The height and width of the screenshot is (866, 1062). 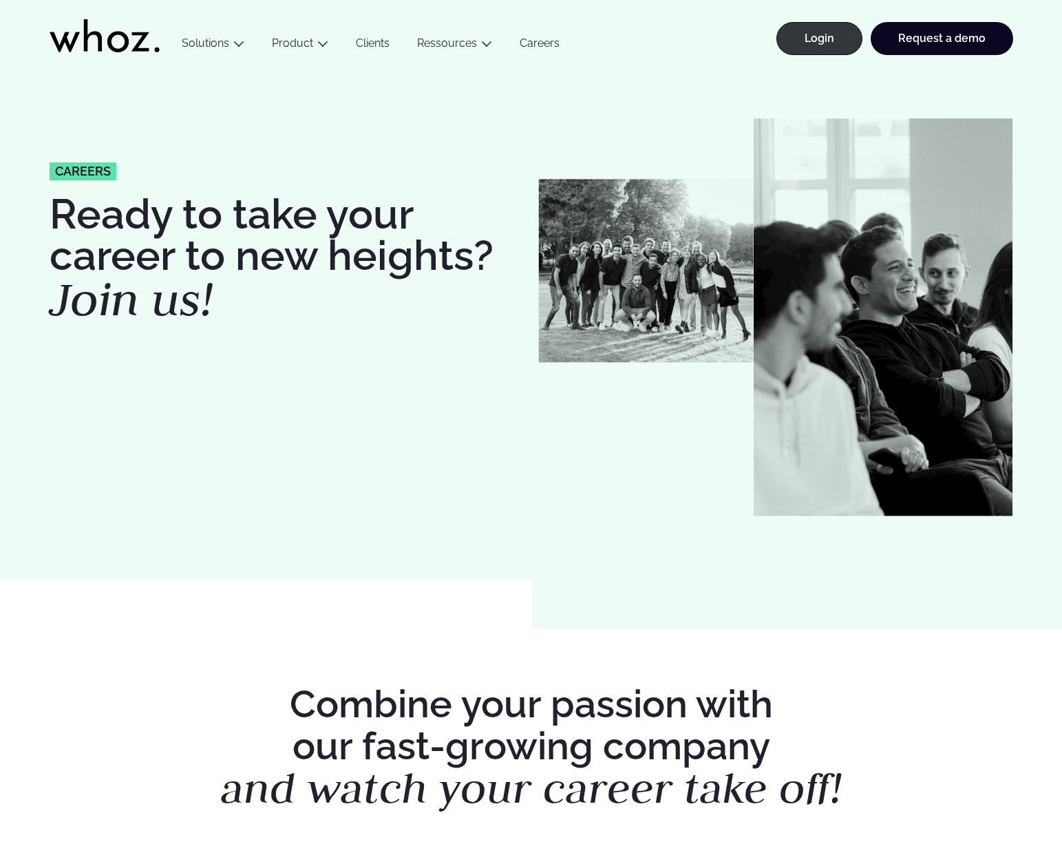 I want to click on h1: Ready to take your career to new heights?, so click(x=287, y=258).